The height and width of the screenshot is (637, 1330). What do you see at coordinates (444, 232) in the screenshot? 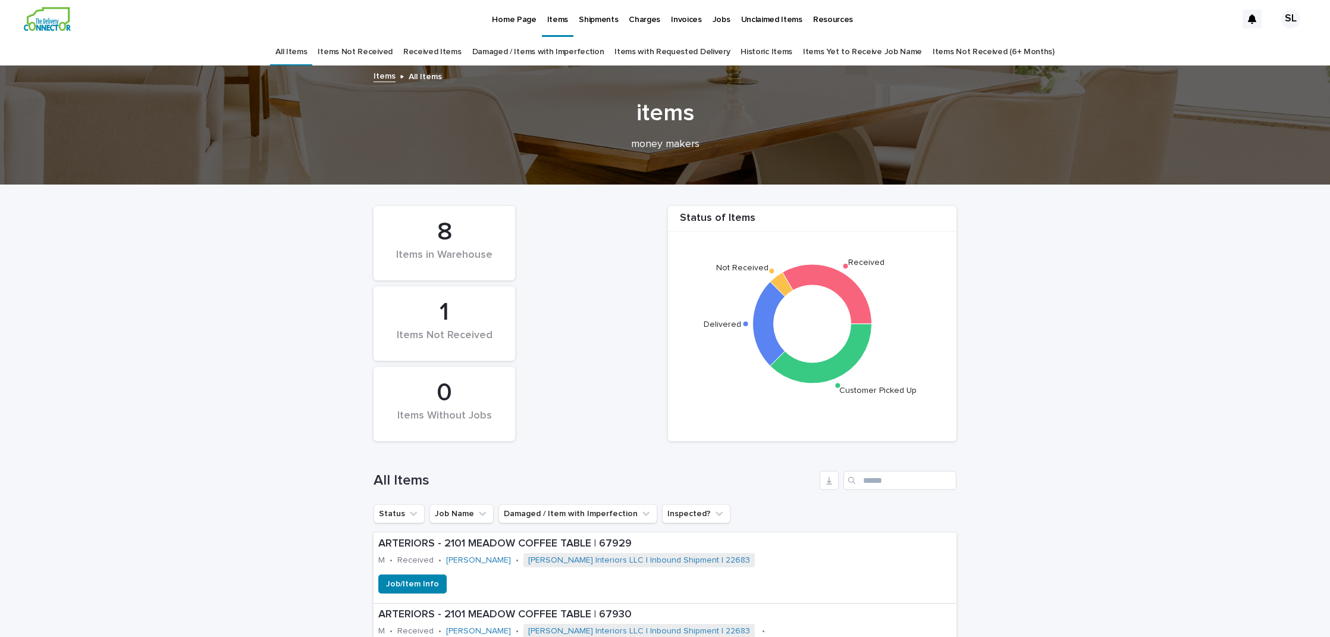
I see `div: 8` at bounding box center [444, 232].